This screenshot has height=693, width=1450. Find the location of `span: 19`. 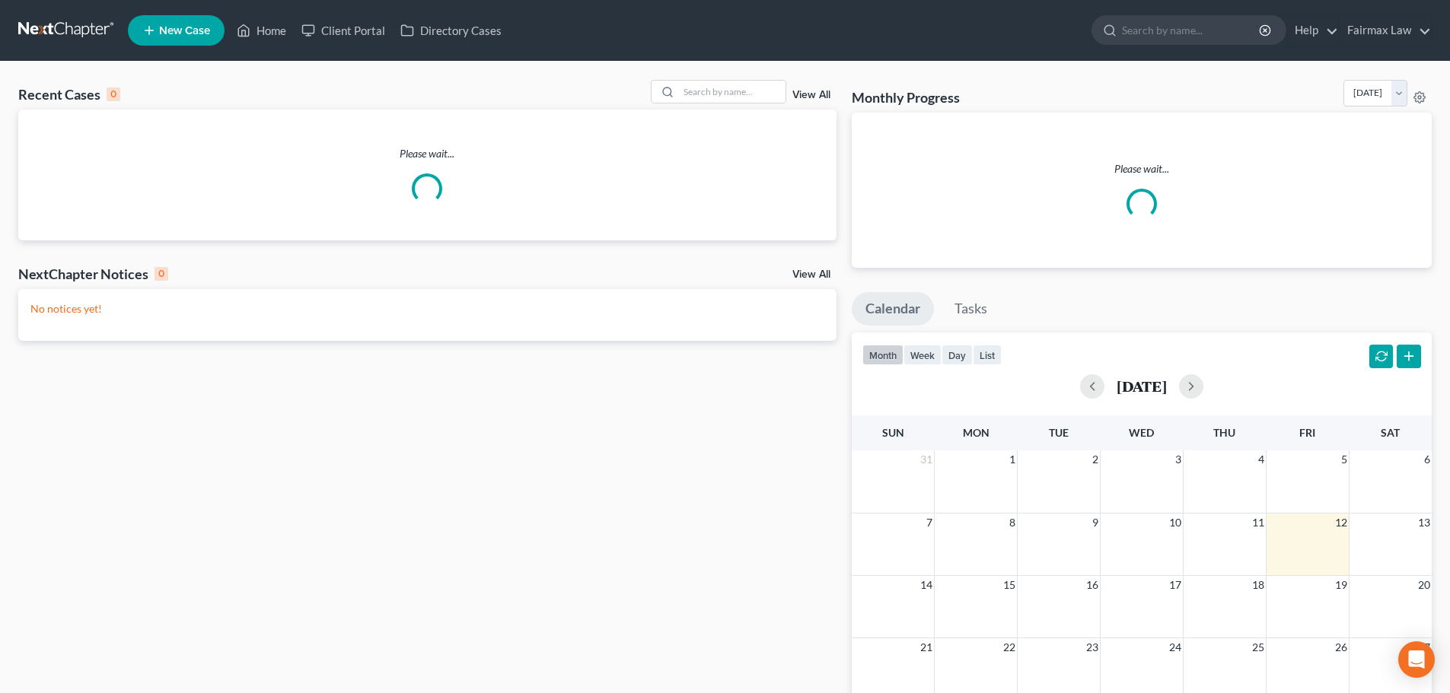

span: 19 is located at coordinates (1341, 585).